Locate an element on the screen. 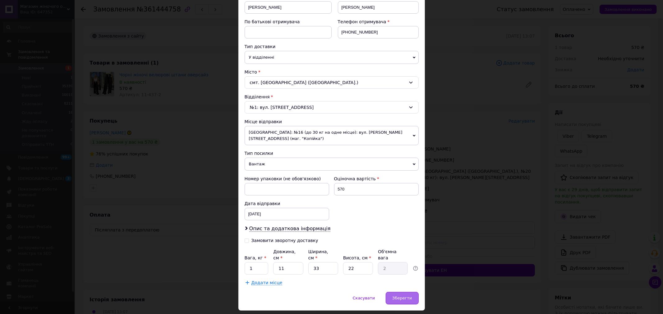  span: По батькові отримувача is located at coordinates (272, 22).